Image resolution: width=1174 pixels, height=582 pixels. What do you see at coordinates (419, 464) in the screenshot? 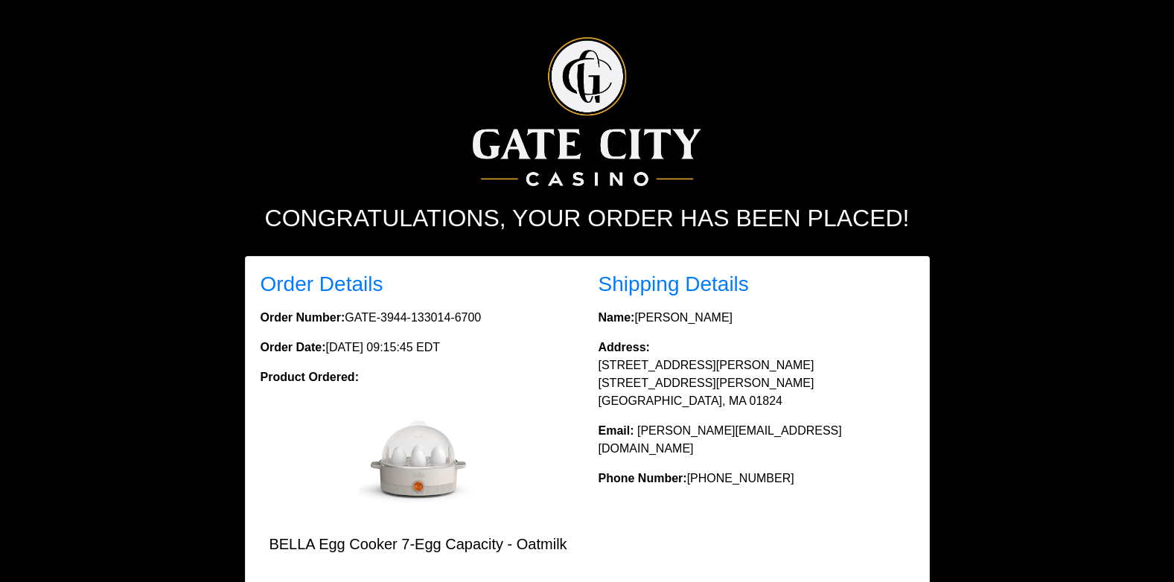
I see `img: BELLA Egg Cooker 7-Egg Capacity - Oatmilk` at bounding box center [419, 464].